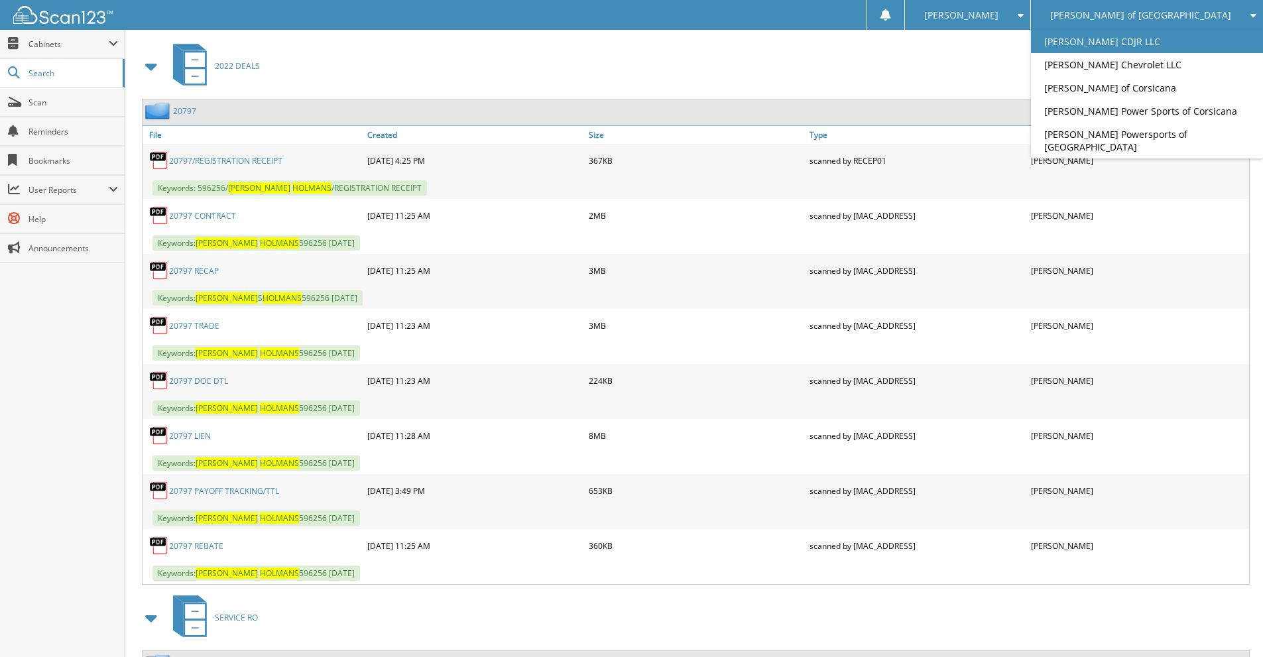  I want to click on div: 224KB, so click(696, 381).